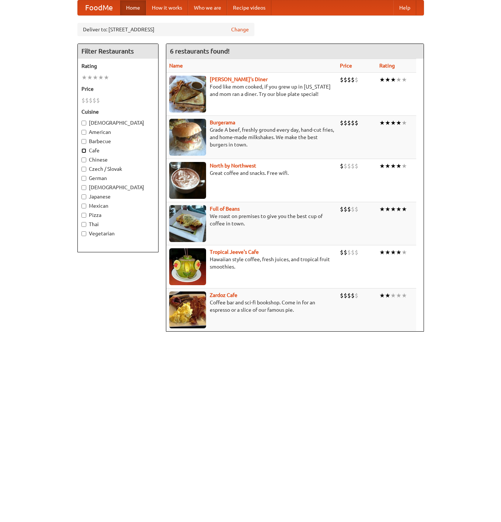  Describe the element at coordinates (234, 252) in the screenshot. I see `b: Tropical Jeeve's Cafe` at that location.